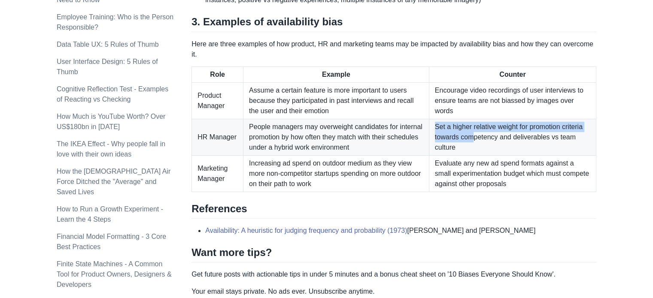 This screenshot has width=653, height=298. Describe the element at coordinates (306, 231) in the screenshot. I see `a: Availability: A heuristic for judging frequency and probability (1973)` at that location.